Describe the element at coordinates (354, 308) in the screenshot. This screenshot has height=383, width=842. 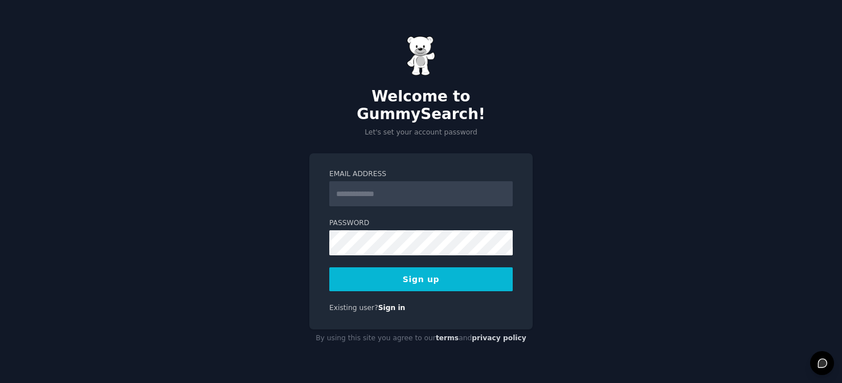
I see `span: Existing user?` at that location.